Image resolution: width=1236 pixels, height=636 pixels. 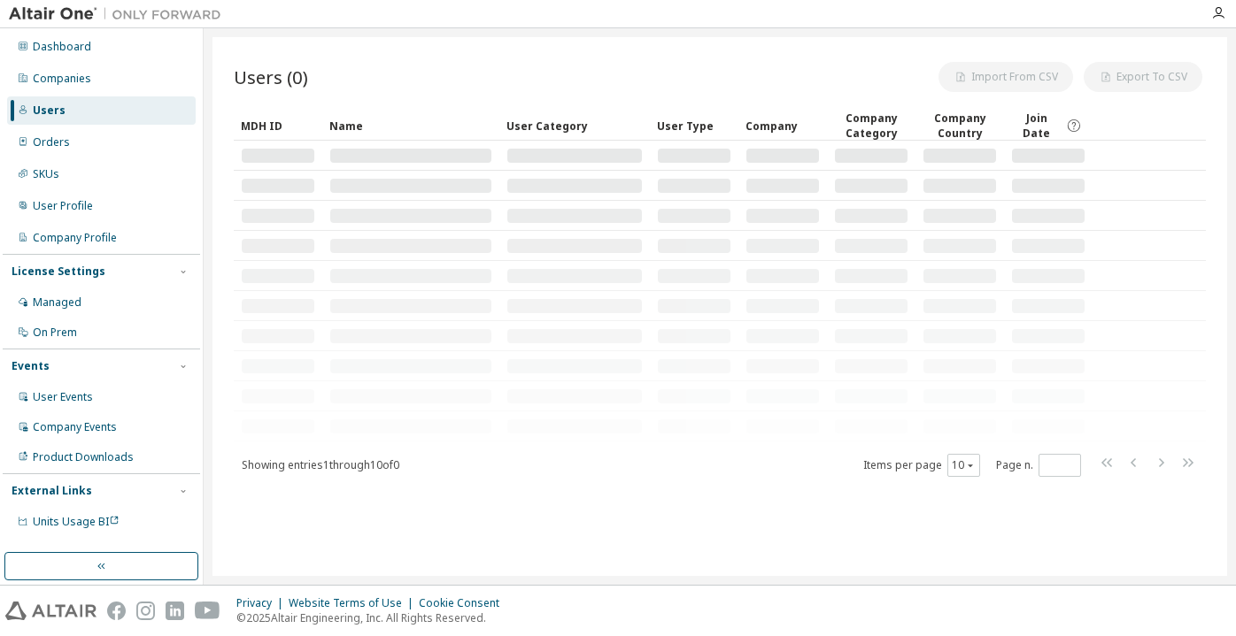 What do you see at coordinates (74, 427) in the screenshot?
I see `div: Company Events` at bounding box center [74, 427].